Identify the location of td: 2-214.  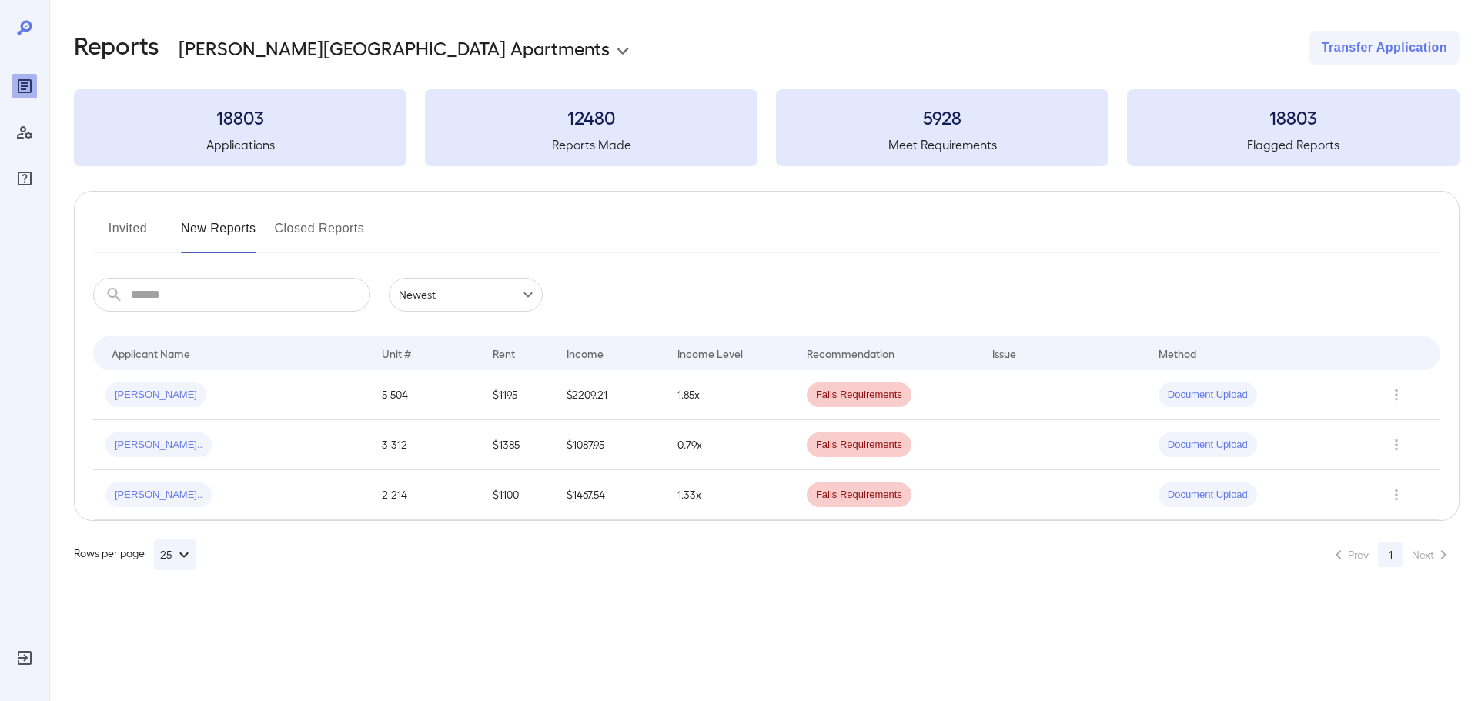
(425, 495).